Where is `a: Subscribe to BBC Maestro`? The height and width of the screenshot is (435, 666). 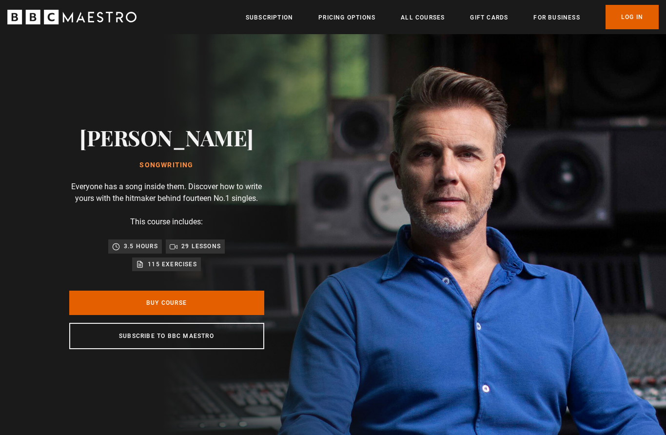 a: Subscribe to BBC Maestro is located at coordinates (167, 336).